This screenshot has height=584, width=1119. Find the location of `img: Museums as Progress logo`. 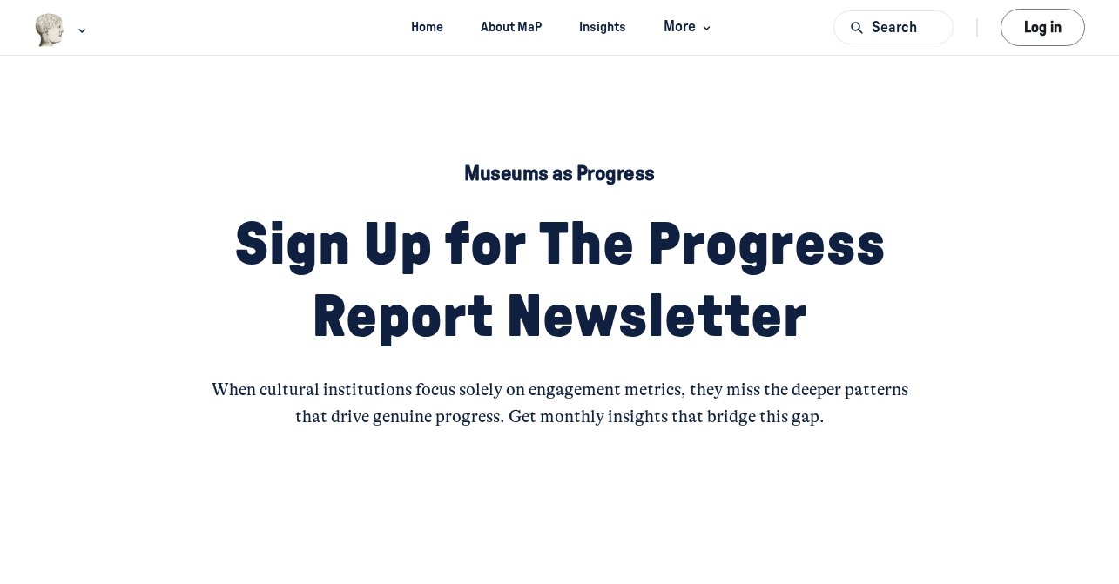

img: Museums as Progress logo is located at coordinates (50, 30).